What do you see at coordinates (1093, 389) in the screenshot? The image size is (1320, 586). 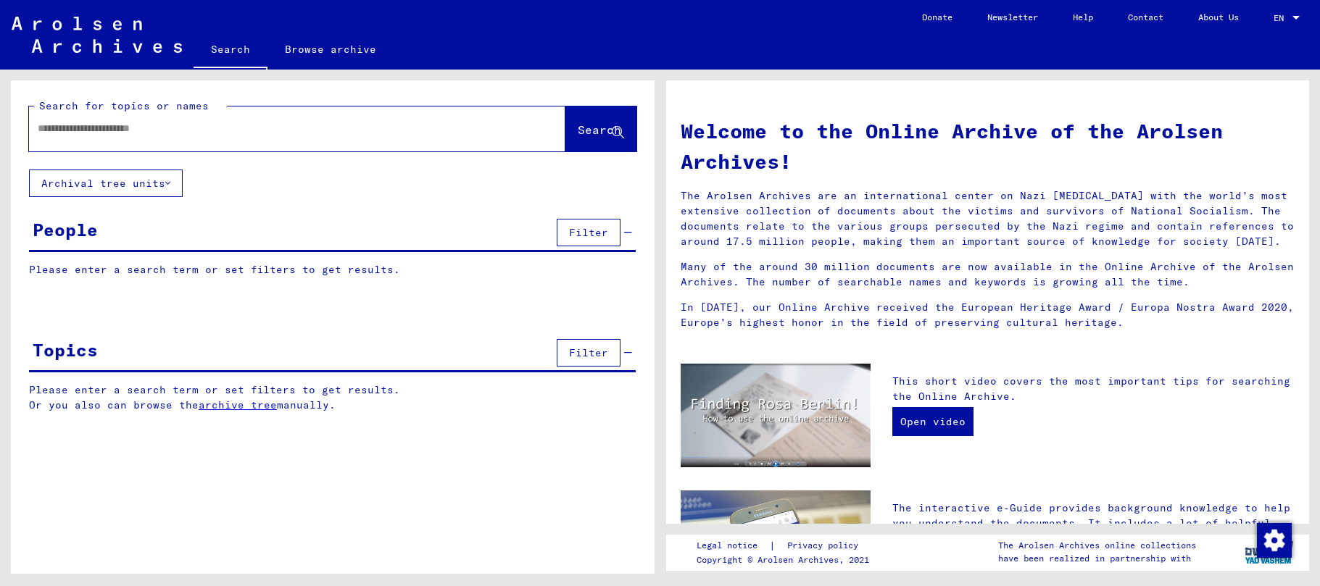 I see `p: This short video covers the most important tips for searching the Online Archive.` at bounding box center [1093, 389].